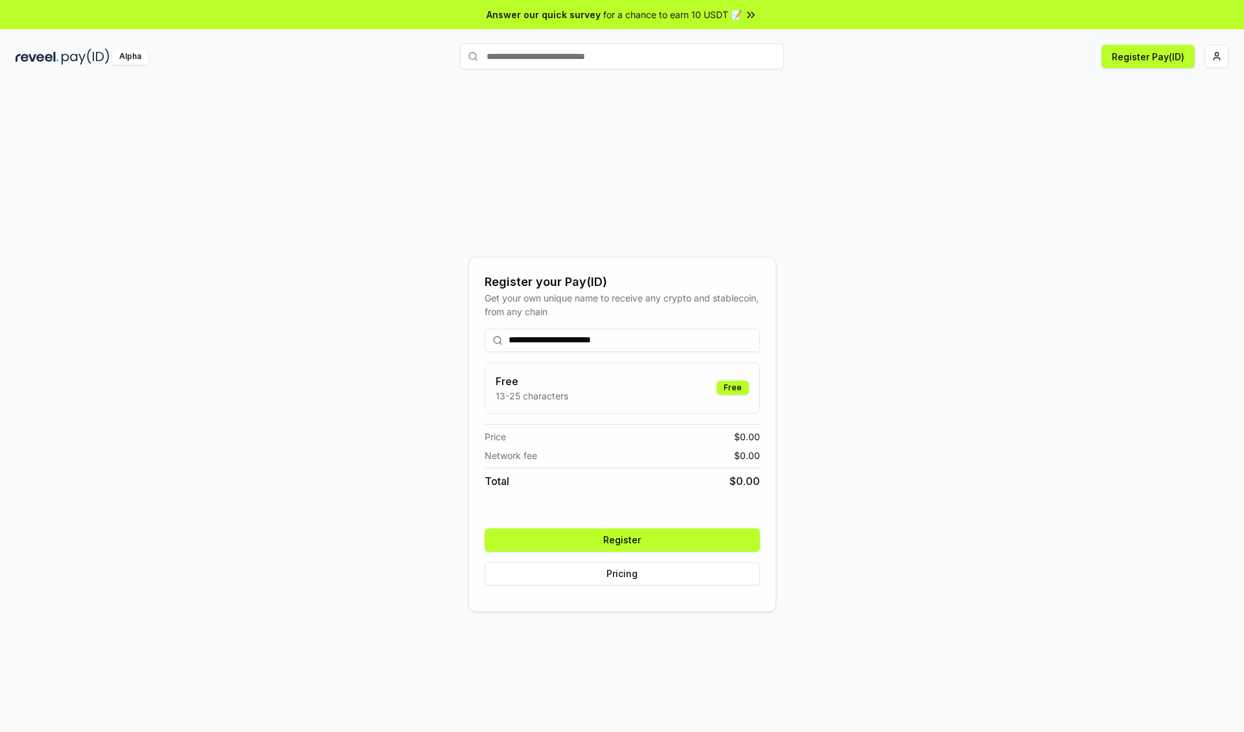 The image size is (1244, 732). What do you see at coordinates (673, 14) in the screenshot?
I see `span: for a chance to earn 10 USDT 📝` at bounding box center [673, 14].